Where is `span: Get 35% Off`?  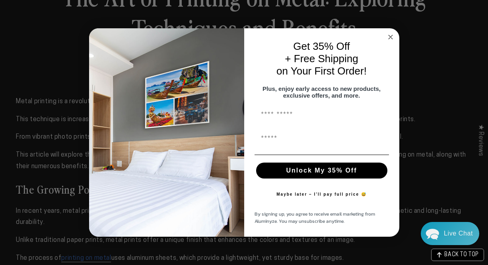 span: Get 35% Off is located at coordinates (322, 46).